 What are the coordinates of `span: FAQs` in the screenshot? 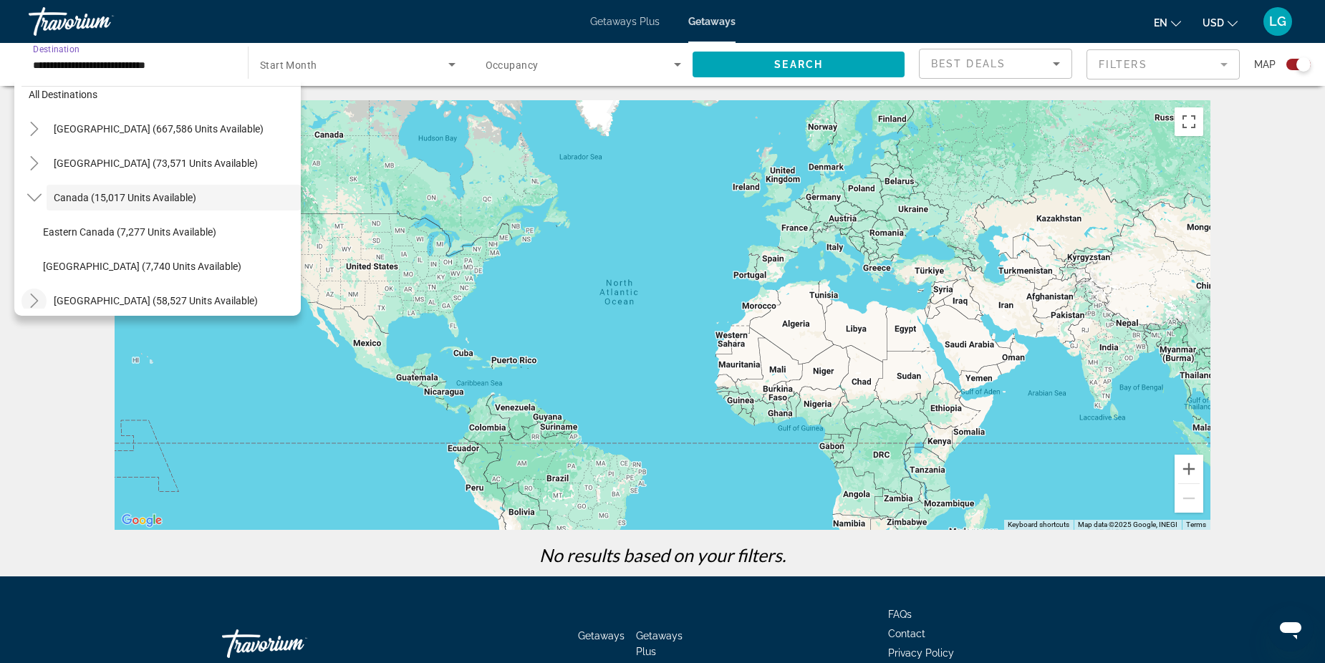 It's located at (900, 615).